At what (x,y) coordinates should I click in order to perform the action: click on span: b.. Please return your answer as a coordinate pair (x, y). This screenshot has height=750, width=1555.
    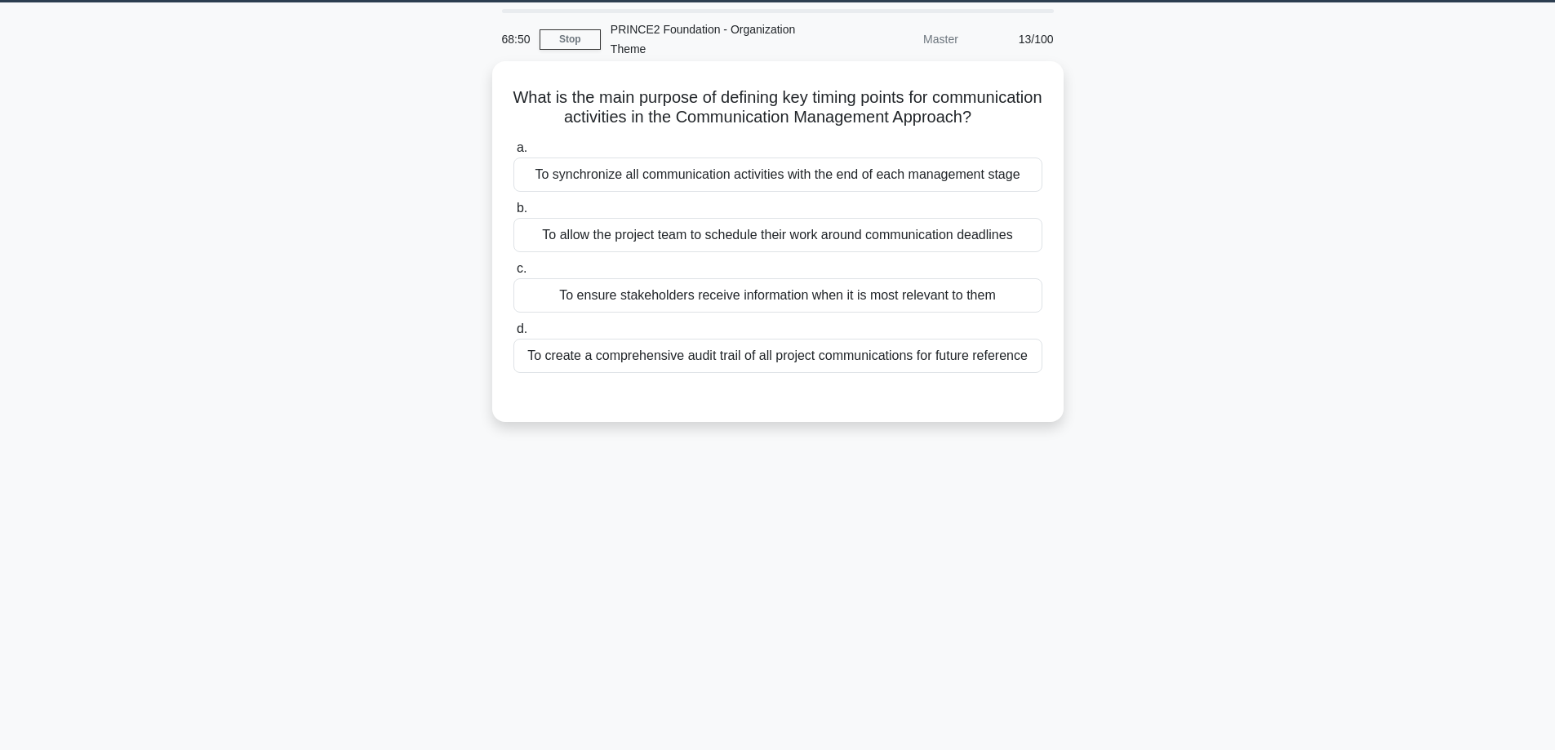
    Looking at the image, I should click on (522, 207).